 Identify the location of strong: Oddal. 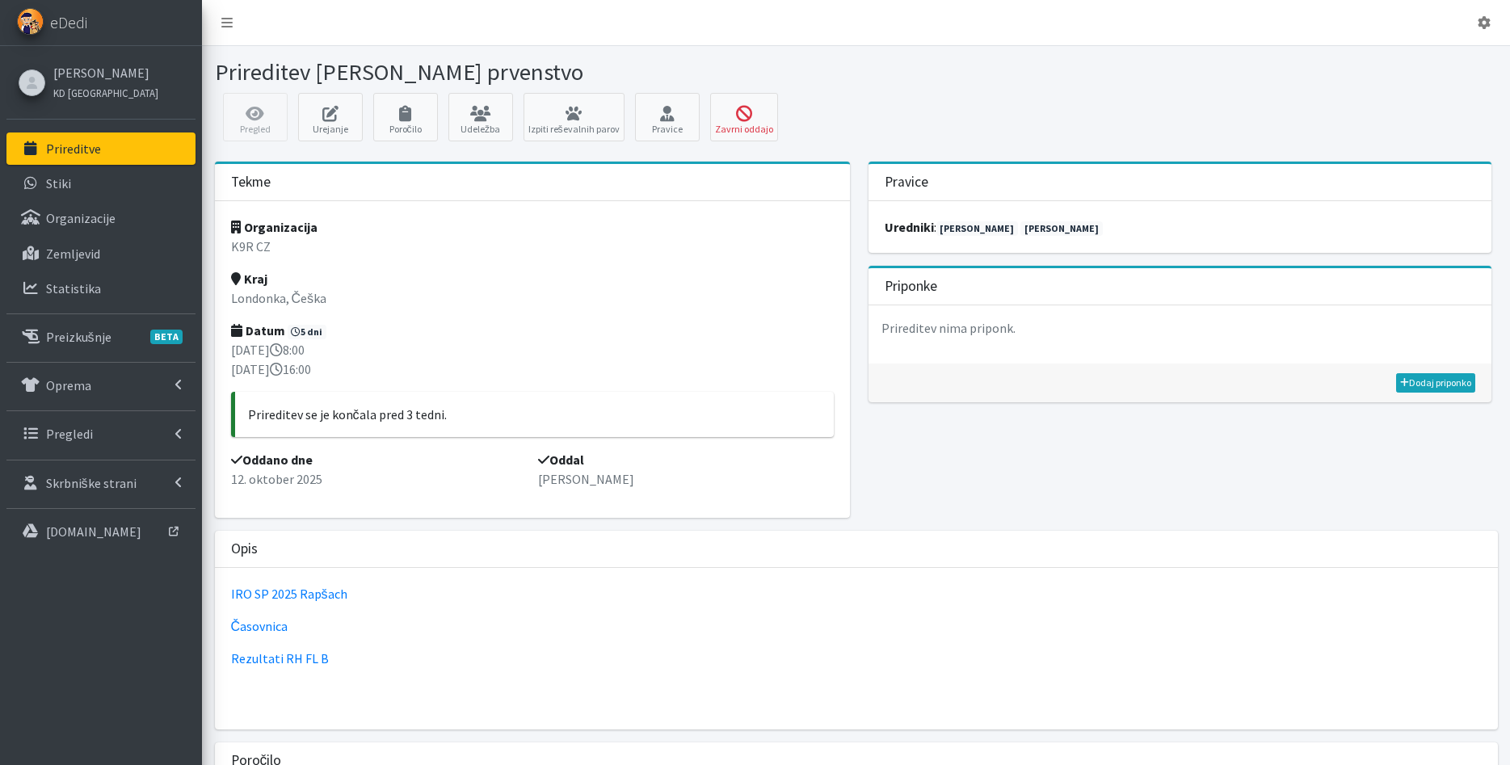
(561, 460).